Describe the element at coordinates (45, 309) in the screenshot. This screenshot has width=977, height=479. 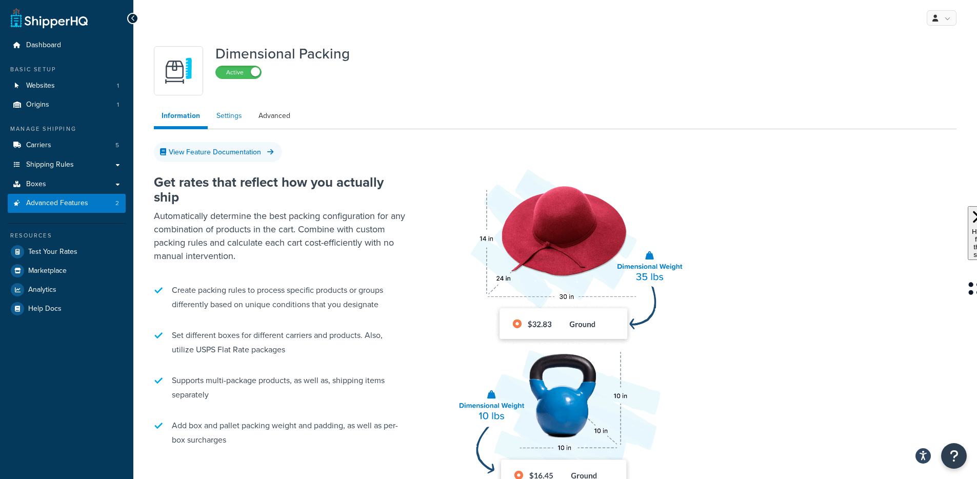
I see `span: Help Docs` at that location.